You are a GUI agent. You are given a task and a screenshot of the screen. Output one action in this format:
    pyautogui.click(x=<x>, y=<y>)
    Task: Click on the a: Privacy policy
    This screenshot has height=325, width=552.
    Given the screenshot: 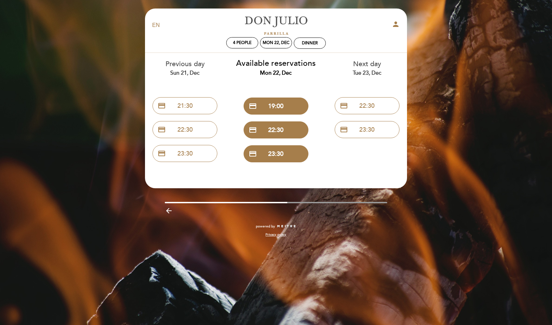 What is the action you would take?
    pyautogui.click(x=276, y=235)
    